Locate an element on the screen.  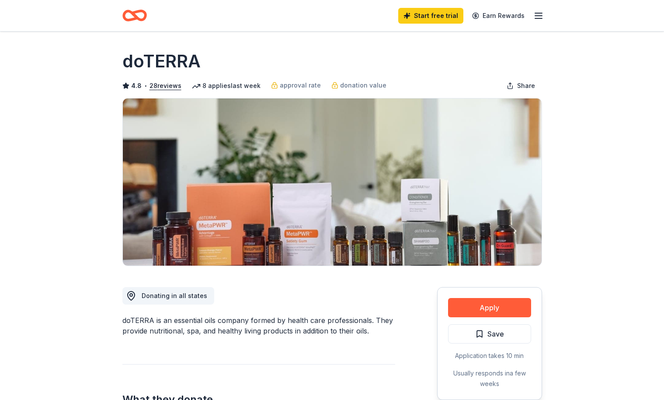
a: approval rate is located at coordinates (296, 85).